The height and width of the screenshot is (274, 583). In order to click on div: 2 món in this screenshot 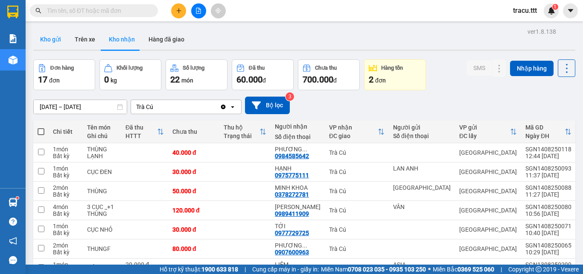, I will do `click(66, 187)`.